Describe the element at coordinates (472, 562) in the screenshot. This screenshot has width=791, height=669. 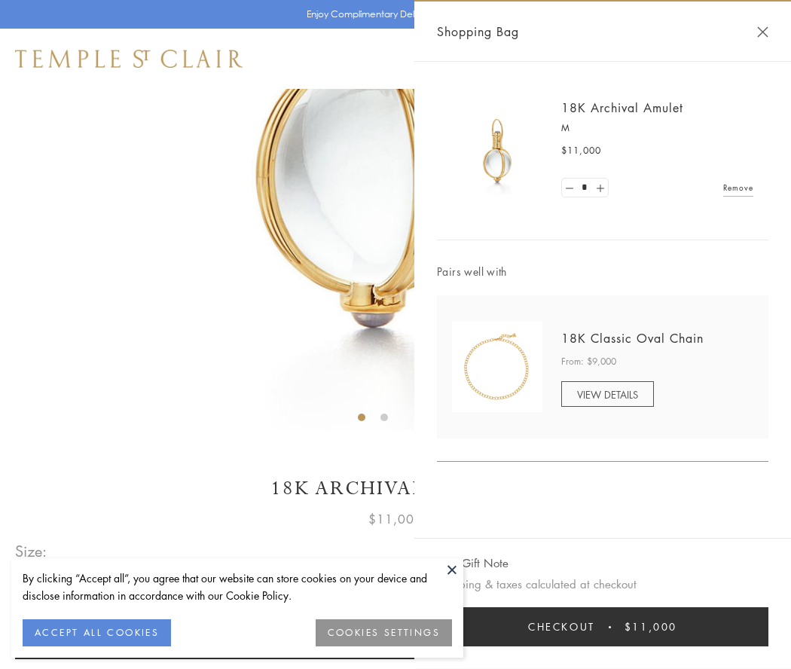
I see `button: Add Gift Note` at that location.